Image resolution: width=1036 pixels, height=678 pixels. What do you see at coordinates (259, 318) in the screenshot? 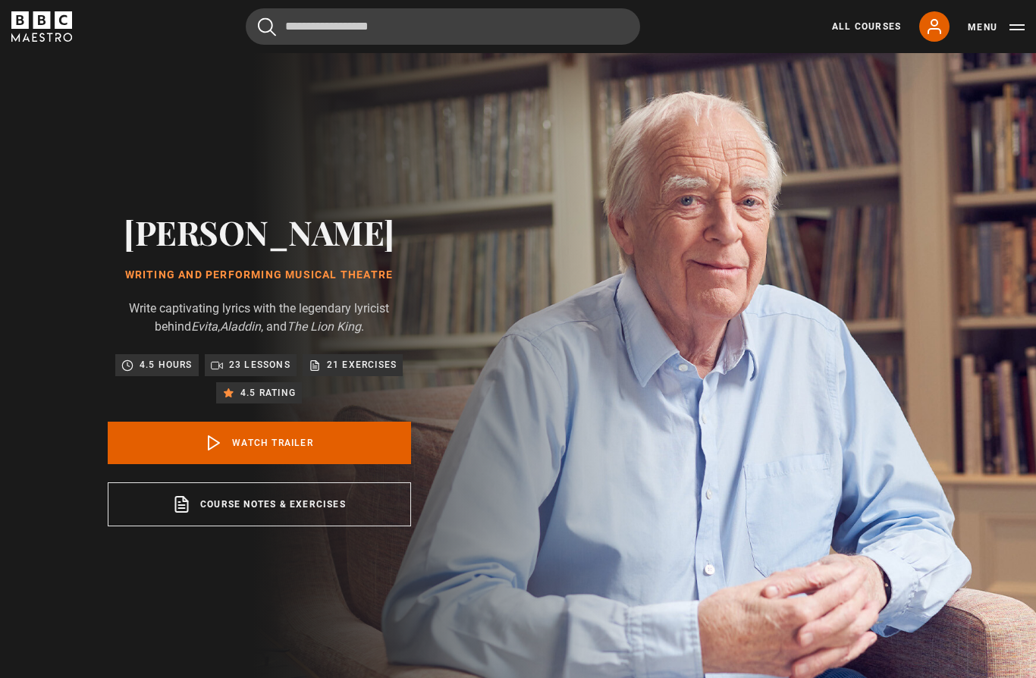
I see `p: Write captivating lyrics with the legendary lyricist behind , , and .` at bounding box center [259, 318].